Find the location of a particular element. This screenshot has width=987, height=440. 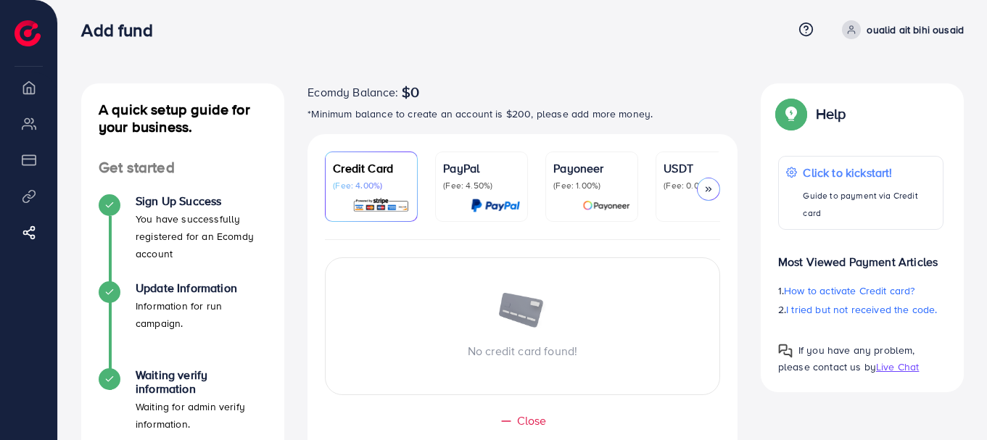

p: Guide to payment via Credit card is located at coordinates (869, 204).